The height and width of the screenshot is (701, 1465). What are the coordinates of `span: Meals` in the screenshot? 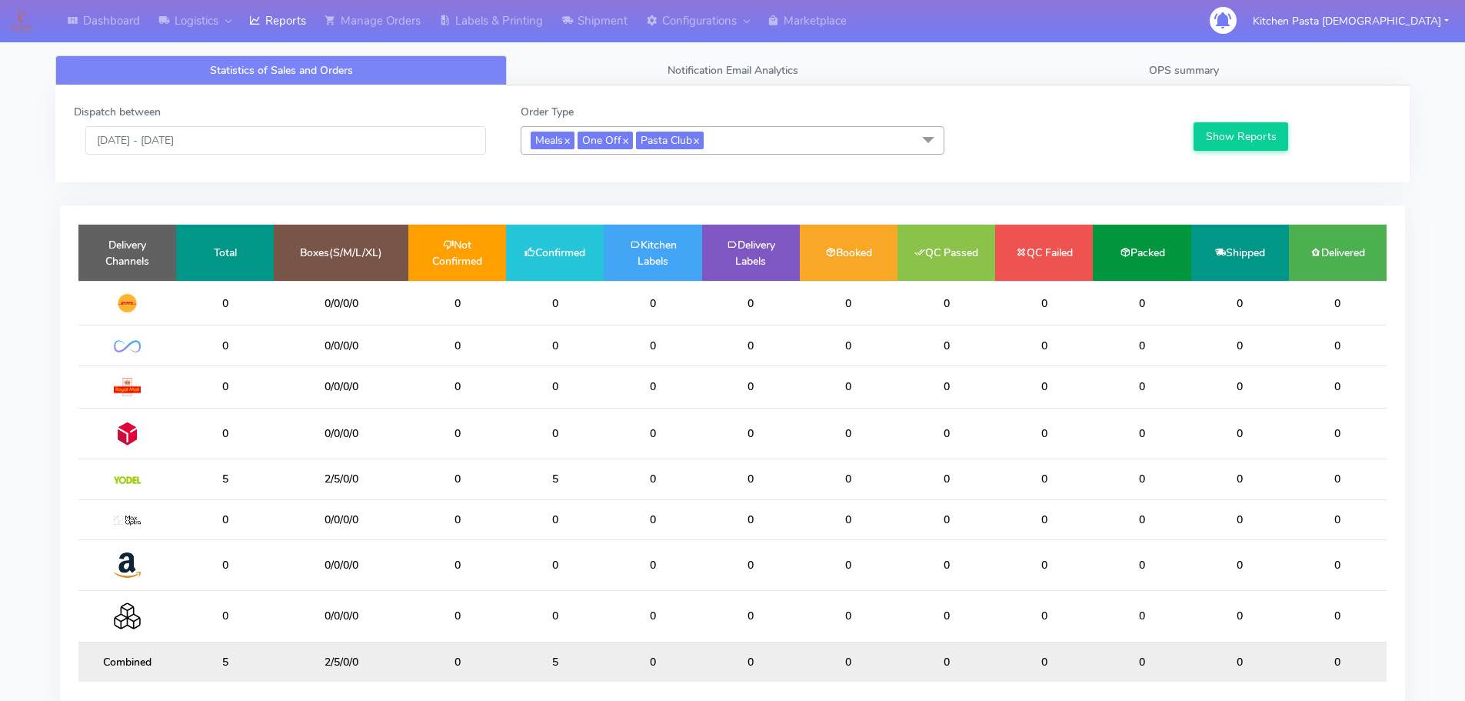 It's located at (552, 140).